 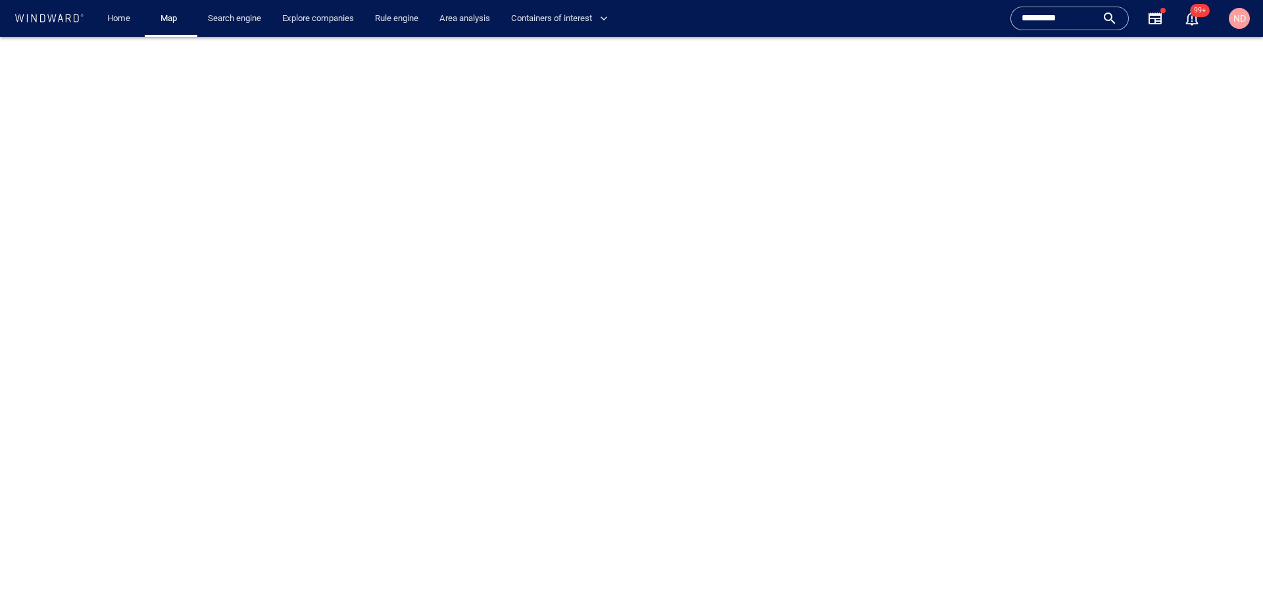 What do you see at coordinates (559, 18) in the screenshot?
I see `span: Containers of interest` at bounding box center [559, 18].